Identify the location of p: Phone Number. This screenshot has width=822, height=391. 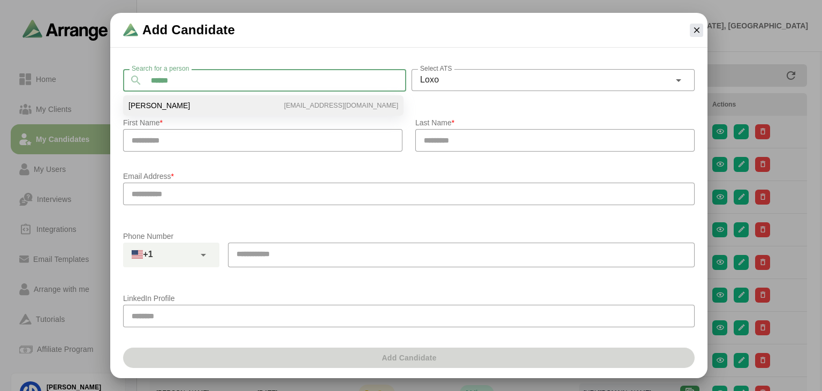
(409, 236).